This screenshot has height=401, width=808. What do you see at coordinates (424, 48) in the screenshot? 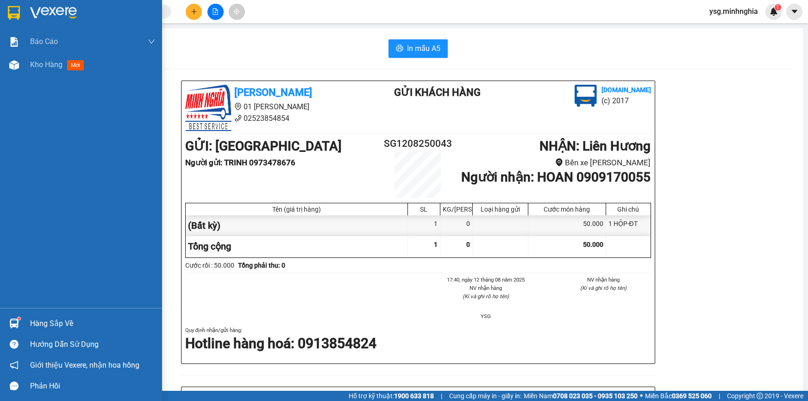
I see `span: In mẫu A5` at bounding box center [424, 48].